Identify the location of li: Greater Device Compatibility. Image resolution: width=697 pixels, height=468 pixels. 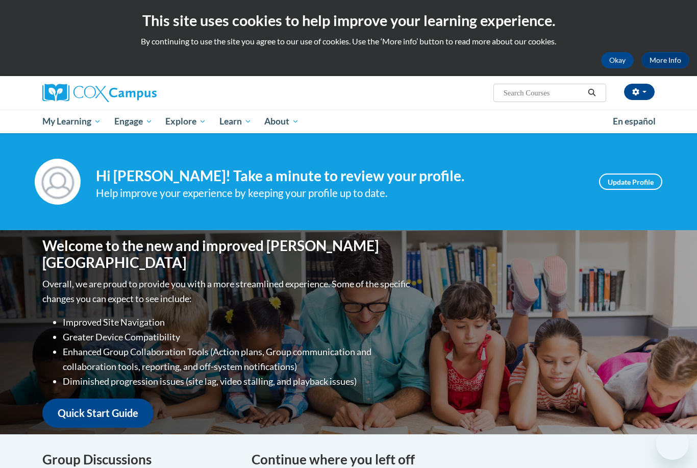
(237, 337).